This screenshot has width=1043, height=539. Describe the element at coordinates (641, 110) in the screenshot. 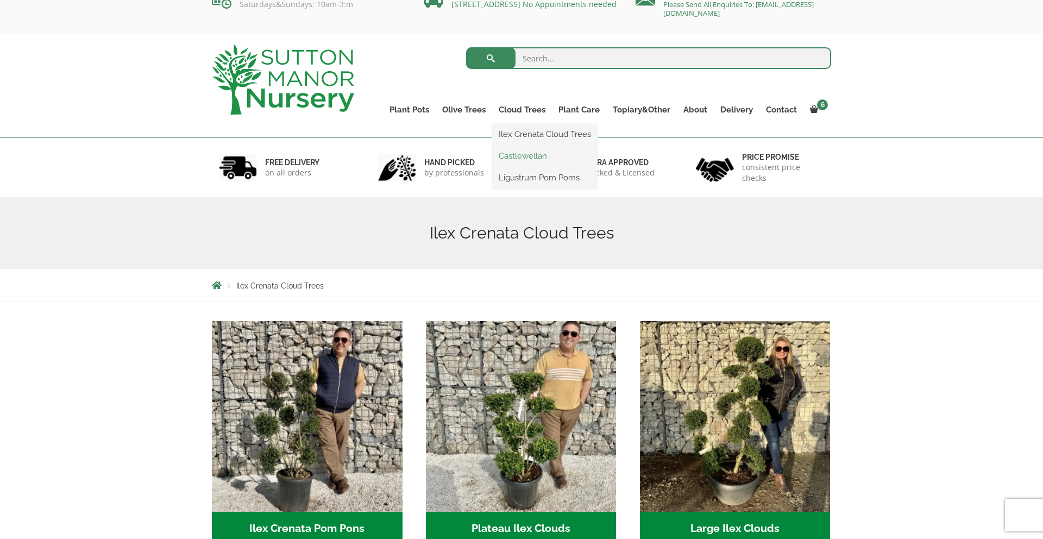

I see `a: Topiary&Other` at that location.